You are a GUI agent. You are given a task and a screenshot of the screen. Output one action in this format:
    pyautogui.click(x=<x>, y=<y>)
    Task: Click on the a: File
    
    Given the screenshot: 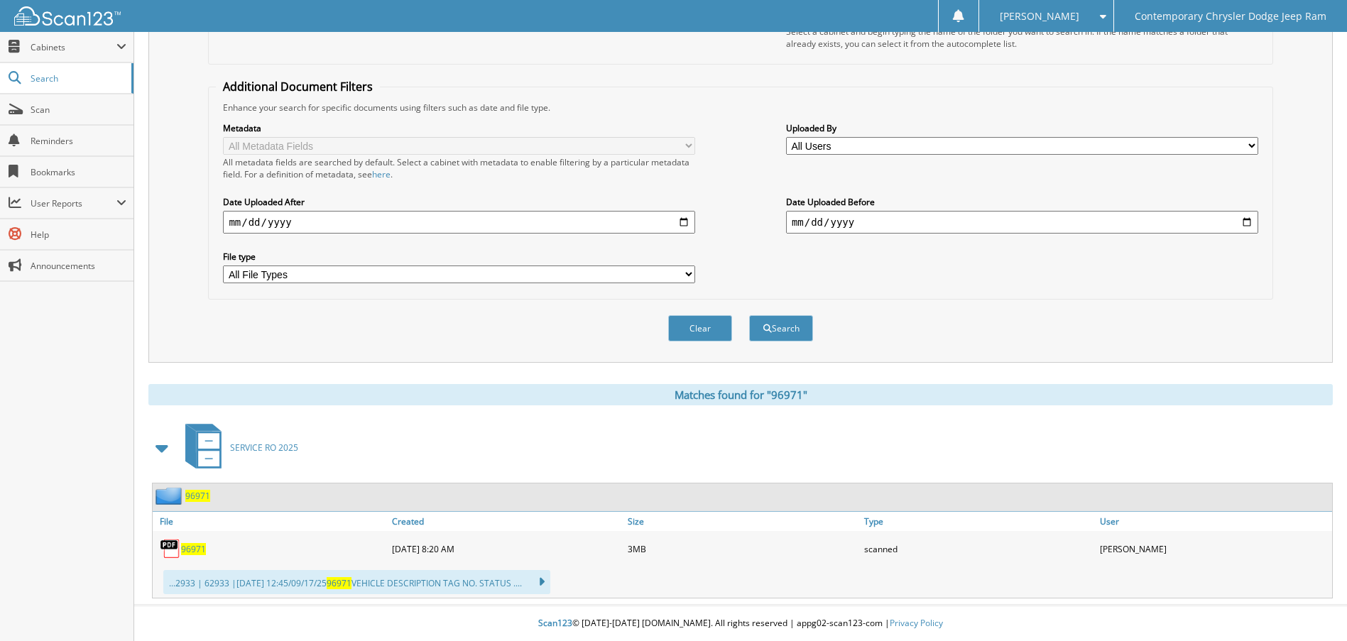 What is the action you would take?
    pyautogui.click(x=271, y=521)
    